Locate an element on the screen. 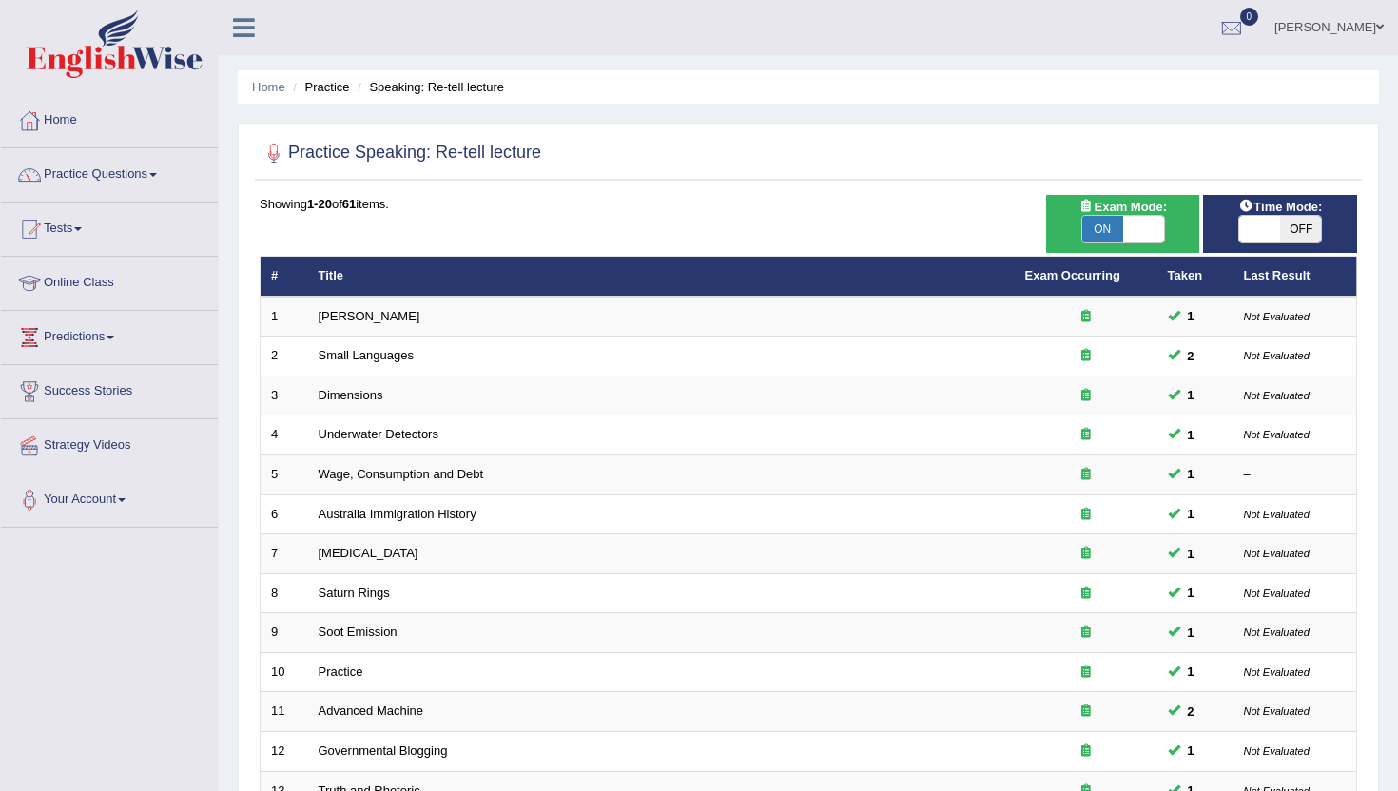 The height and width of the screenshot is (791, 1398). td: 7 is located at coordinates (284, 554).